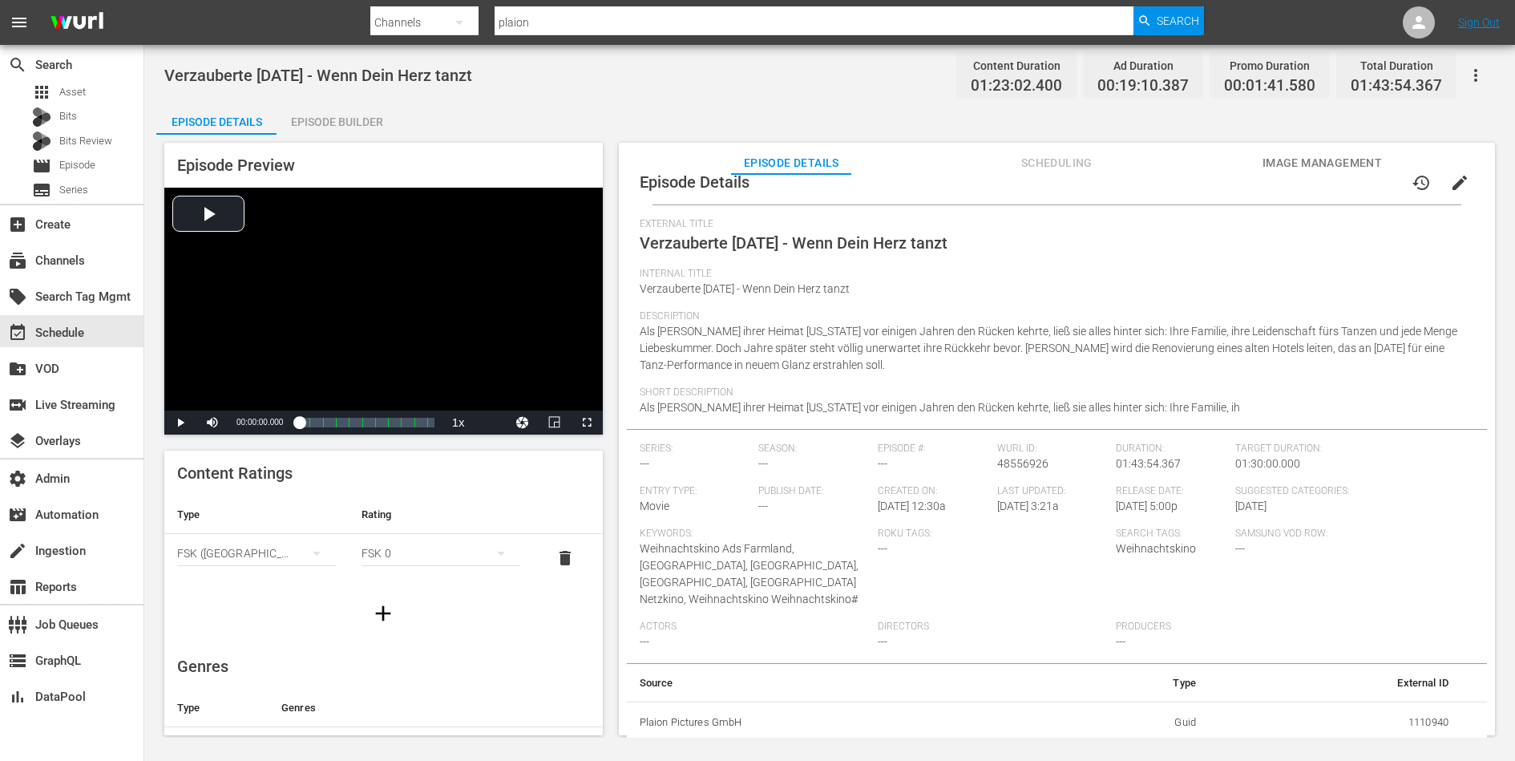 The height and width of the screenshot is (761, 1515). What do you see at coordinates (1396, 66) in the screenshot?
I see `div: Total Duration` at bounding box center [1396, 66].